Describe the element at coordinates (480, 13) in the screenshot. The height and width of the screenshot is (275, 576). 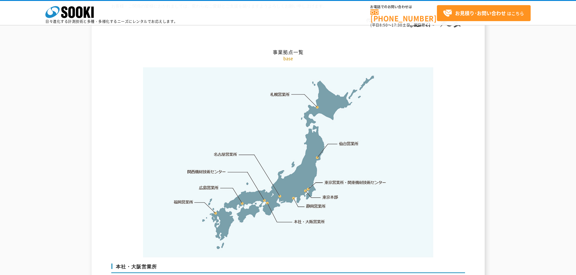
I see `strong: お見積り･お問い合わせ` at that location.